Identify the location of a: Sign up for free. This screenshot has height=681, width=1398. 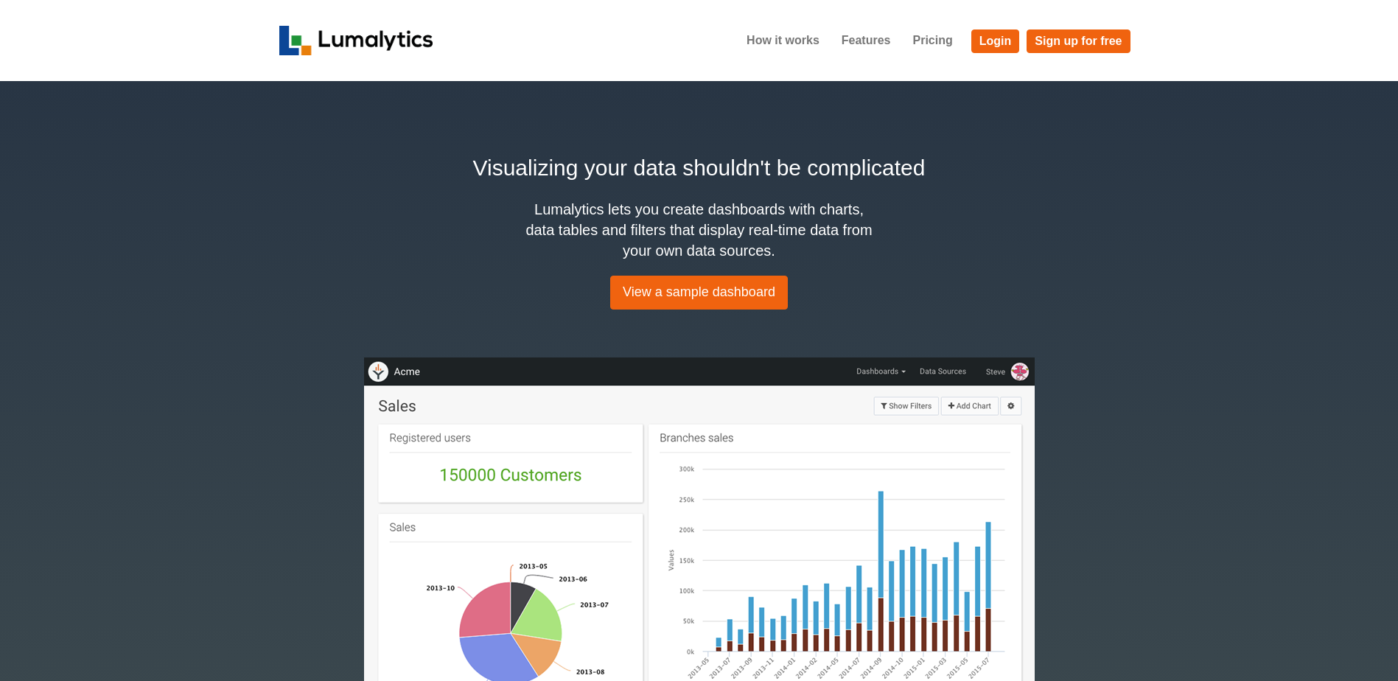
(1078, 41).